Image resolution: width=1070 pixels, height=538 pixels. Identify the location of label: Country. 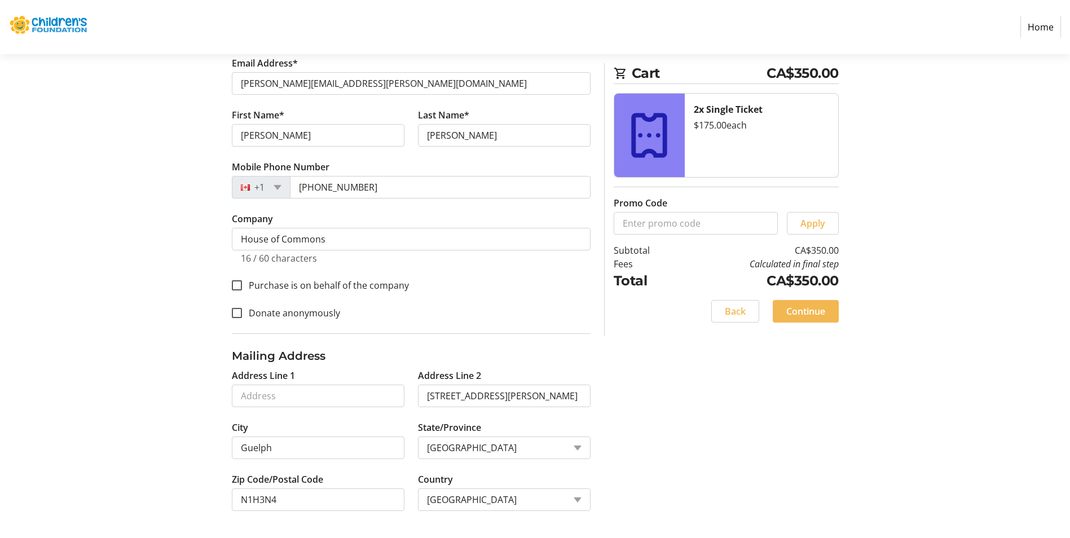
(435, 479).